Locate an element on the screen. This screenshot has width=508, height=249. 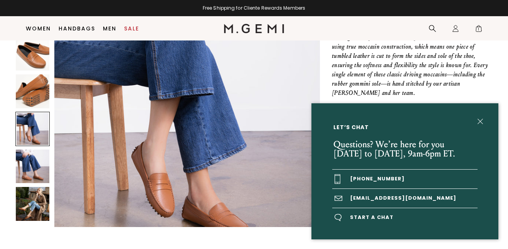
span: Start a chat is located at coordinates (405, 217).